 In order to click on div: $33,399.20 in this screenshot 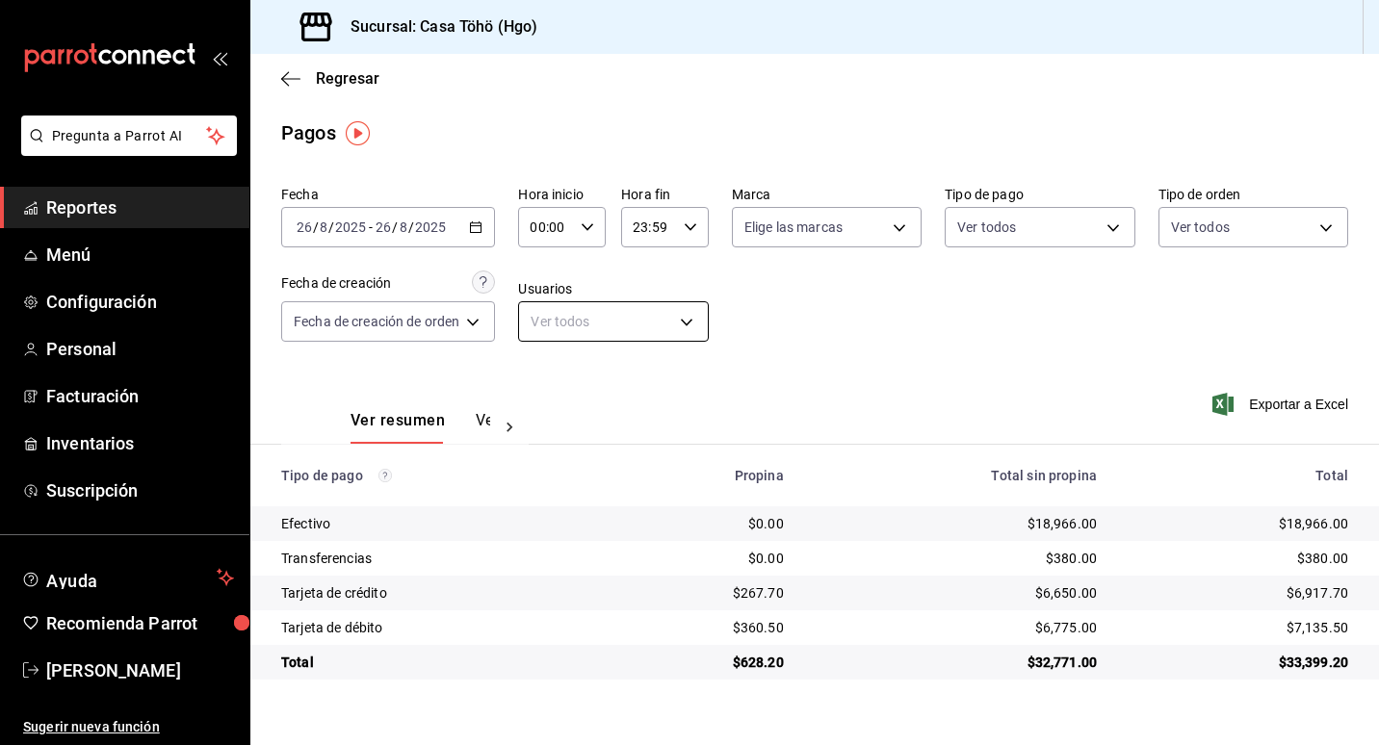, I will do `click(1237, 662)`.